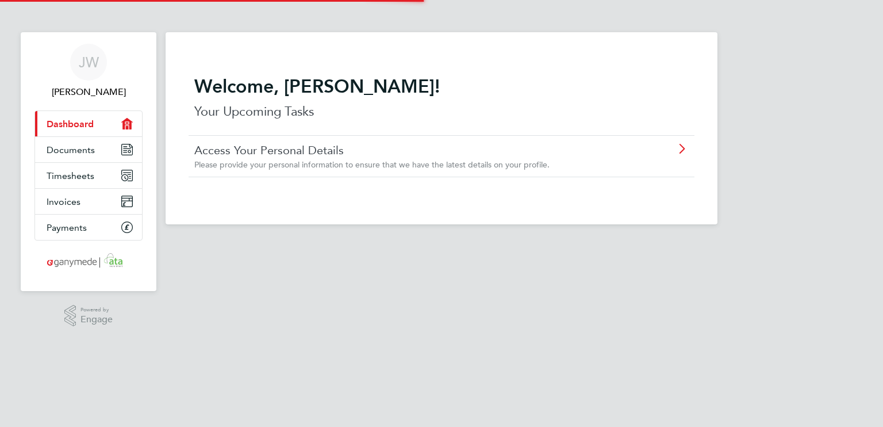 The height and width of the screenshot is (427, 883). What do you see at coordinates (71, 150) in the screenshot?
I see `span: Documents` at bounding box center [71, 150].